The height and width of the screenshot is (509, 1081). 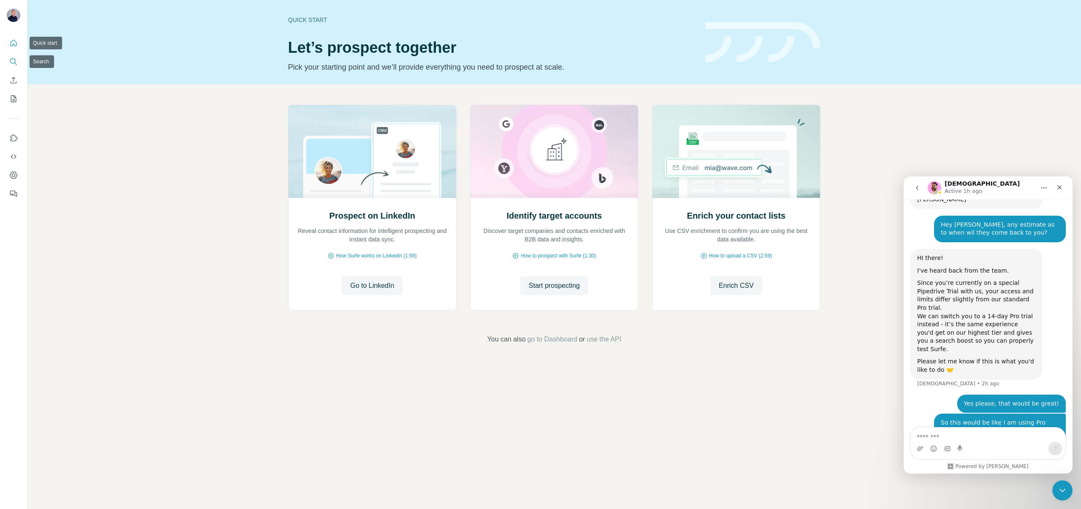 What do you see at coordinates (84, 145) in the screenshot?
I see `div: Christian says…` at bounding box center [84, 145].